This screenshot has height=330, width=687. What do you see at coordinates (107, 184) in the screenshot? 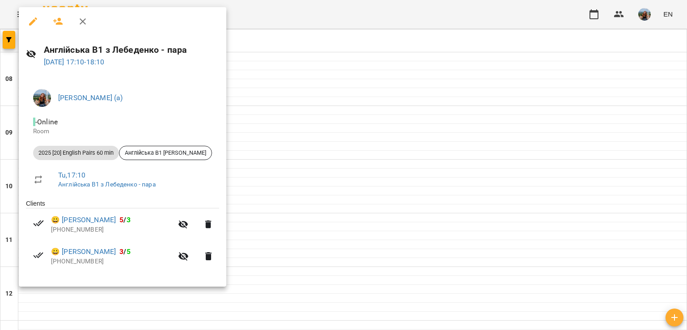
I see `a: Англійська В1 з Лебеденко - пара` at bounding box center [107, 184].